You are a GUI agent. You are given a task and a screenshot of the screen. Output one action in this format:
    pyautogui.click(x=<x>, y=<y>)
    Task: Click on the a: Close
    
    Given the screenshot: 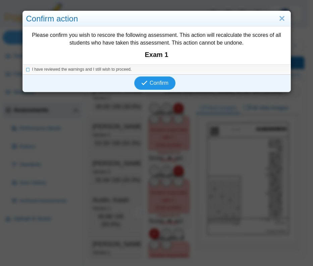 What is the action you would take?
    pyautogui.click(x=282, y=19)
    